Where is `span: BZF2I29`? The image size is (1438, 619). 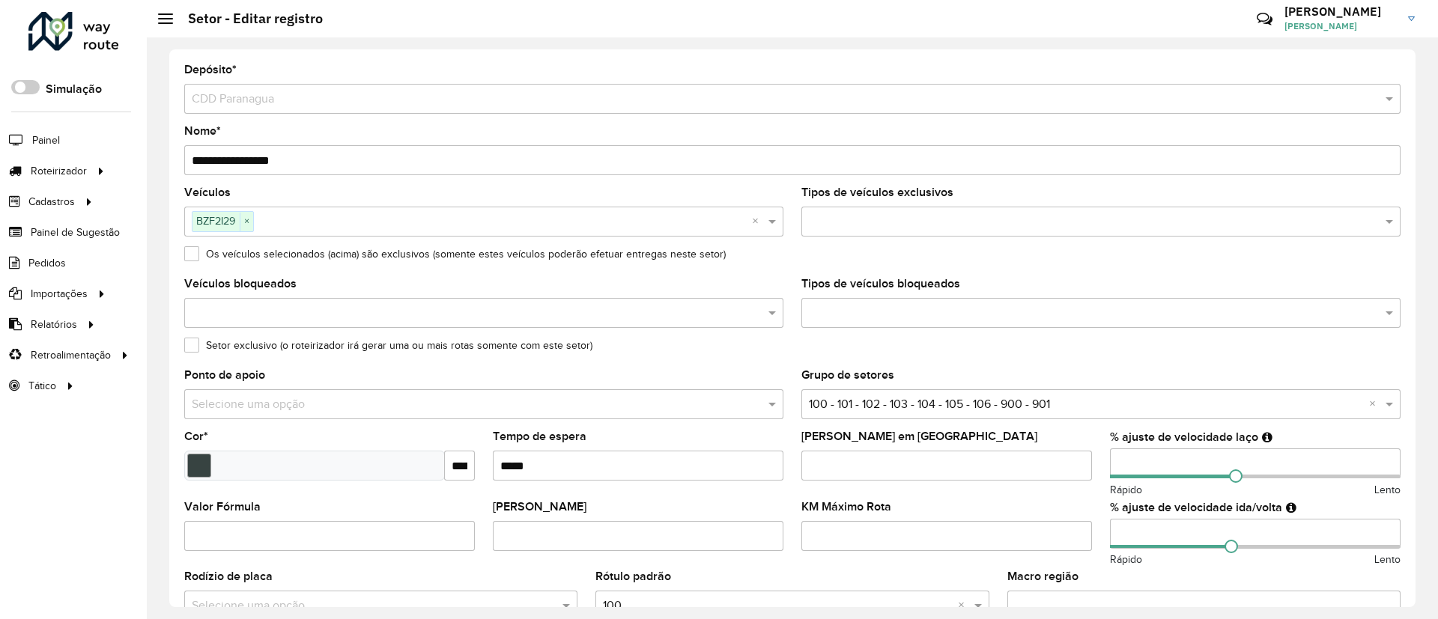
span: BZF2I29 is located at coordinates (216, 221).